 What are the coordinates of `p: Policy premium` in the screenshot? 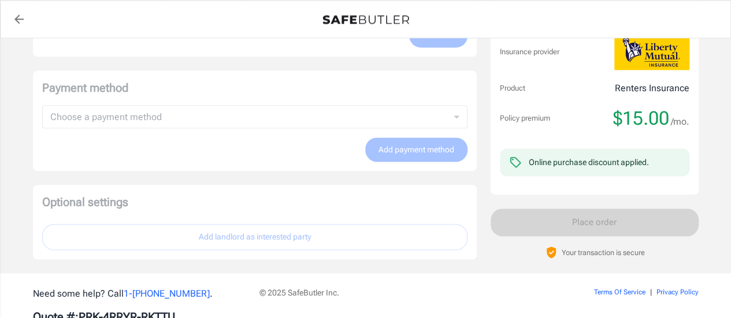 It's located at (525, 118).